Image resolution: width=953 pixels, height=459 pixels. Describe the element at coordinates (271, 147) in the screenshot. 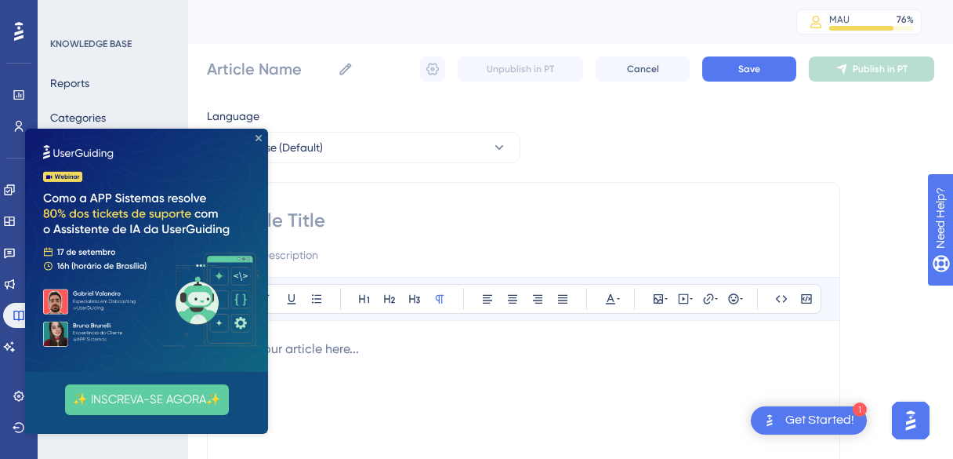

I see `span: Portuguese (Default)` at that location.